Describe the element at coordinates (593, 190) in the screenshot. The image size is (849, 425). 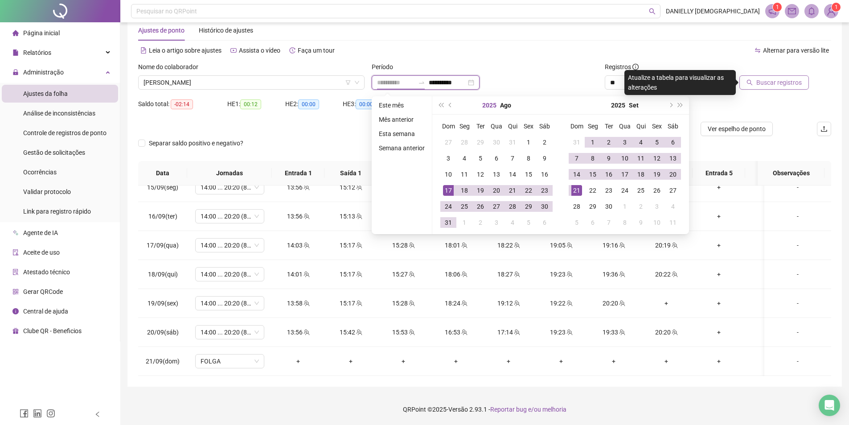
I see `div: 22` at that location.